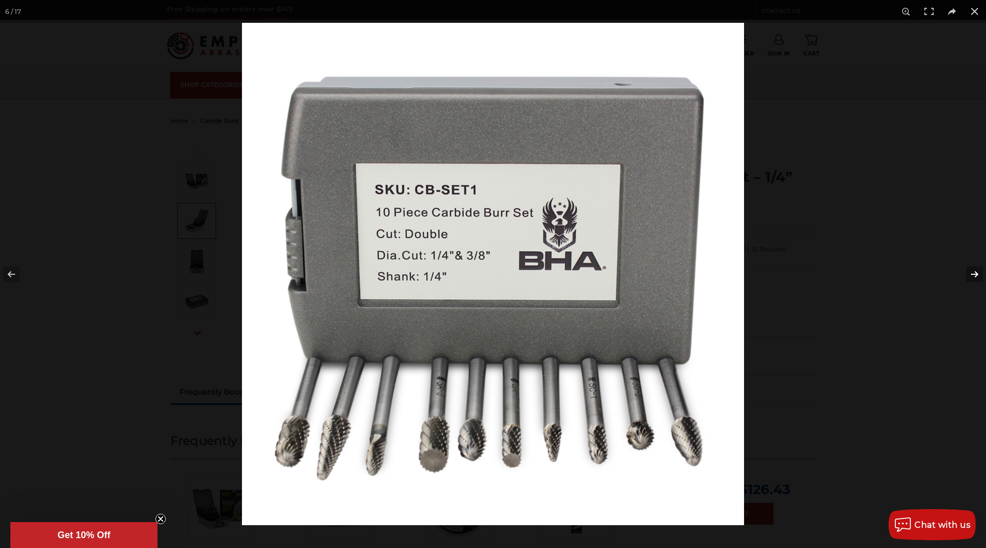 This screenshot has height=548, width=986. What do you see at coordinates (161, 519) in the screenshot?
I see `button: Close teaser` at bounding box center [161, 519].